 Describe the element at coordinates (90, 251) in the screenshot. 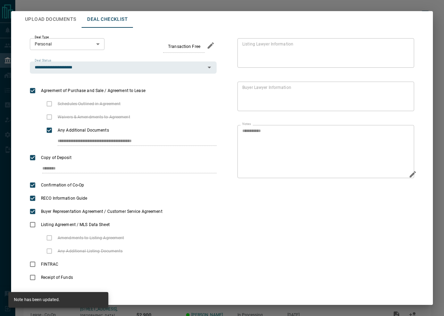

I see `span: Any Additional Listing Documents` at that location.